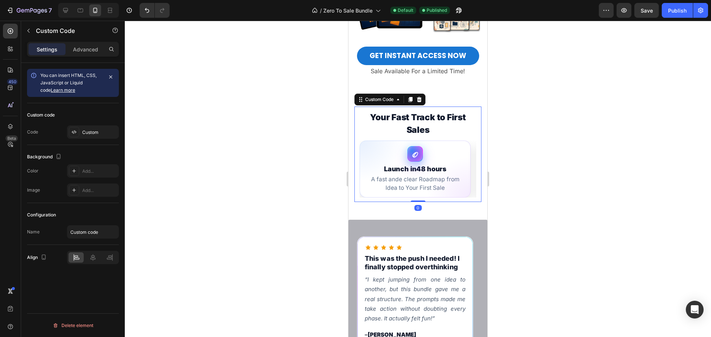 The image size is (711, 337). I want to click on h3: This was the push I needed! I finally stopped overthinking, so click(67, 242).